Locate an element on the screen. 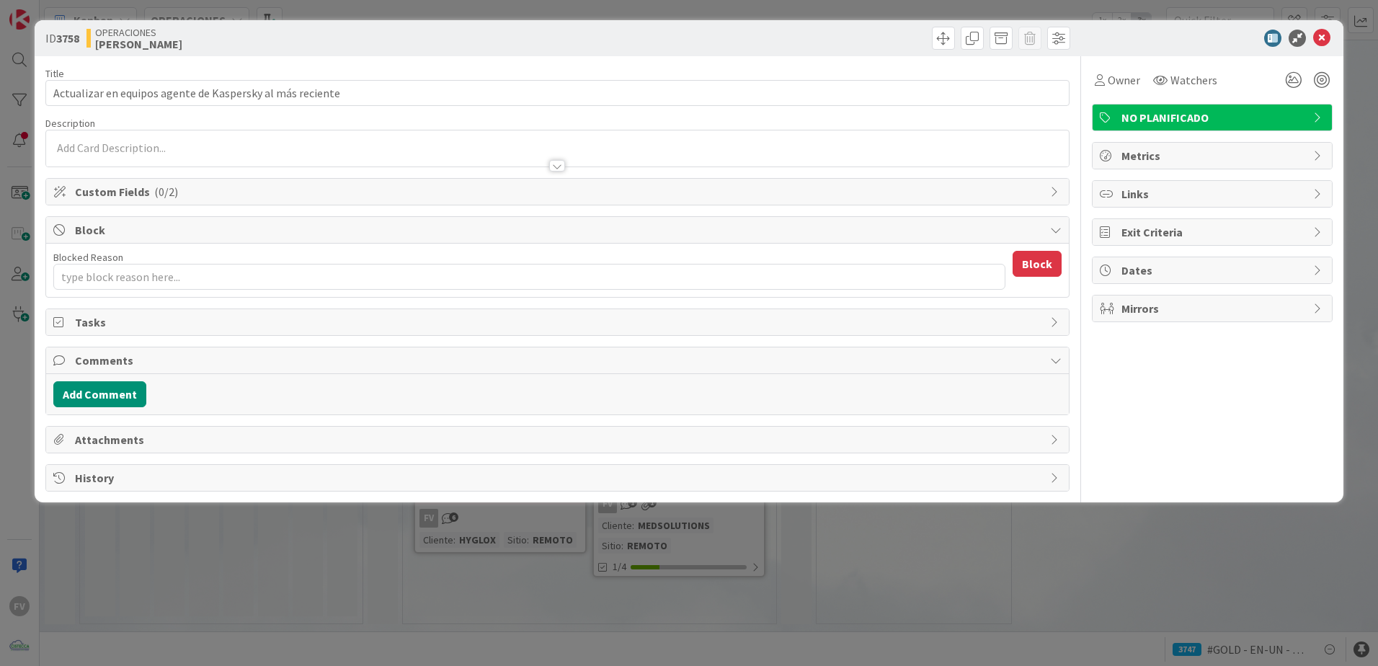 The image size is (1378, 666). span: ID is located at coordinates (62, 38).